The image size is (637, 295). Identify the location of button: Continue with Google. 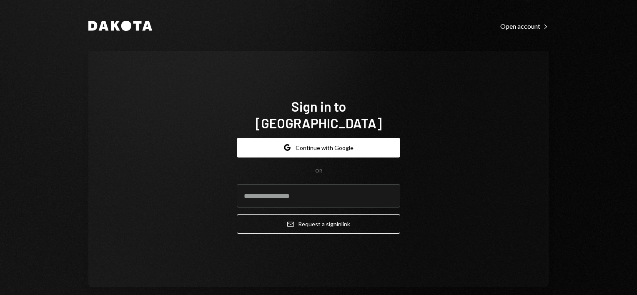
(318, 148).